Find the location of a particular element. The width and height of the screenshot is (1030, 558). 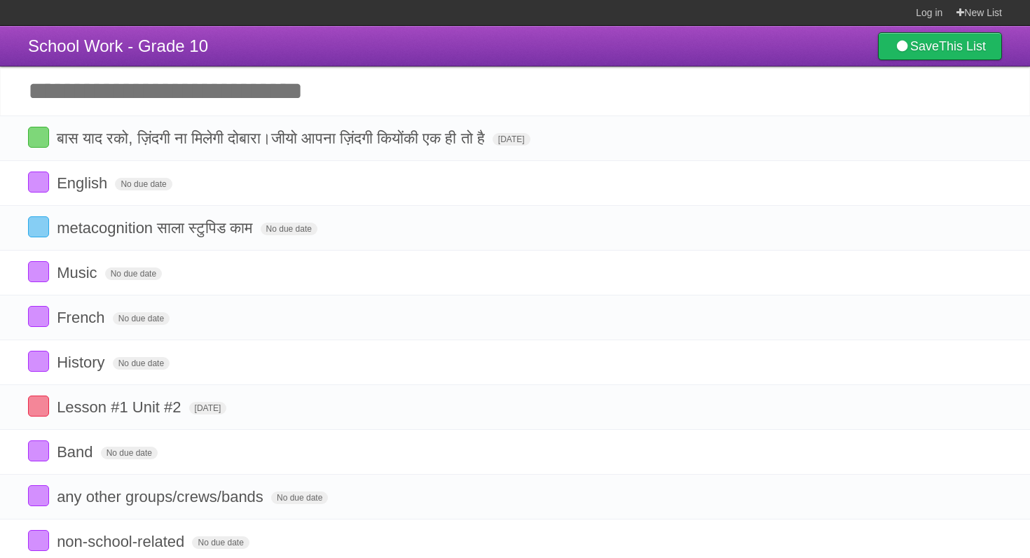

span: metacognition साला स्टुपिड काम is located at coordinates (156, 228).